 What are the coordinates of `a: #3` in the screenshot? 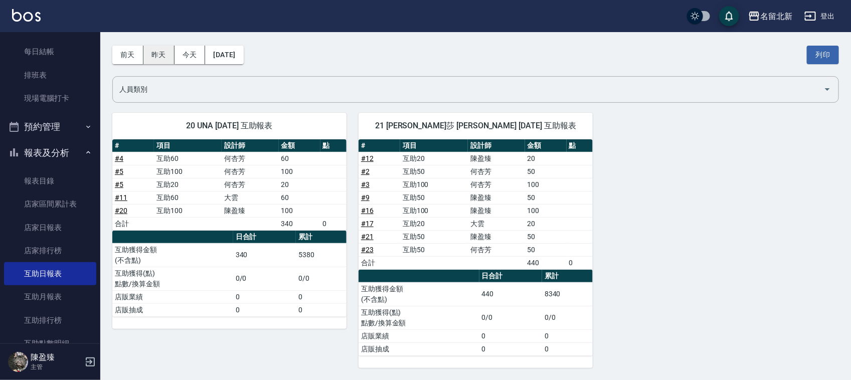 It's located at (365, 185).